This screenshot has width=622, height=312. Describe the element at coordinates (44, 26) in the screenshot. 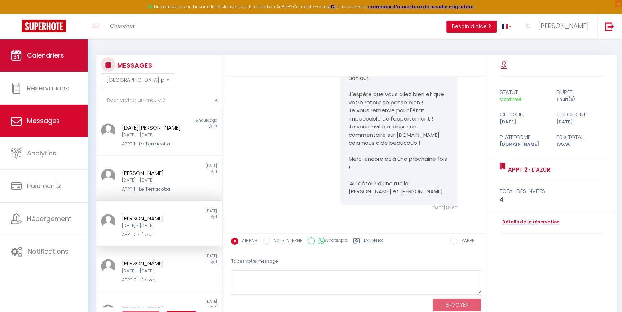

I see `img: Super Booking` at that location.